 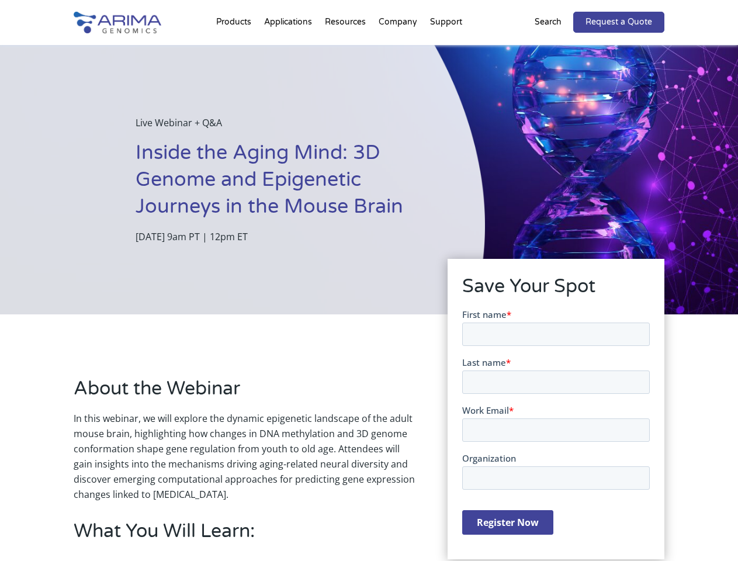 I want to click on h2: About the Webinar, so click(x=244, y=393).